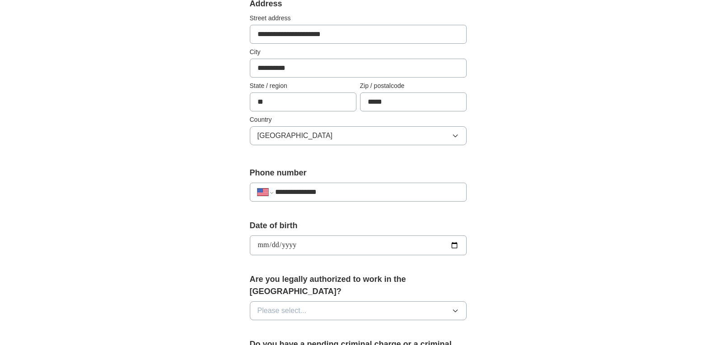 This screenshot has height=345, width=716. I want to click on label: City, so click(358, 52).